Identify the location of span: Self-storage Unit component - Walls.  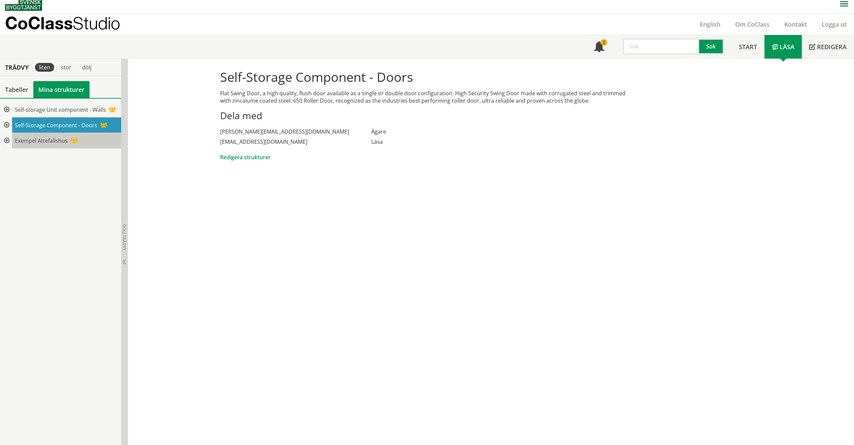
(60, 110).